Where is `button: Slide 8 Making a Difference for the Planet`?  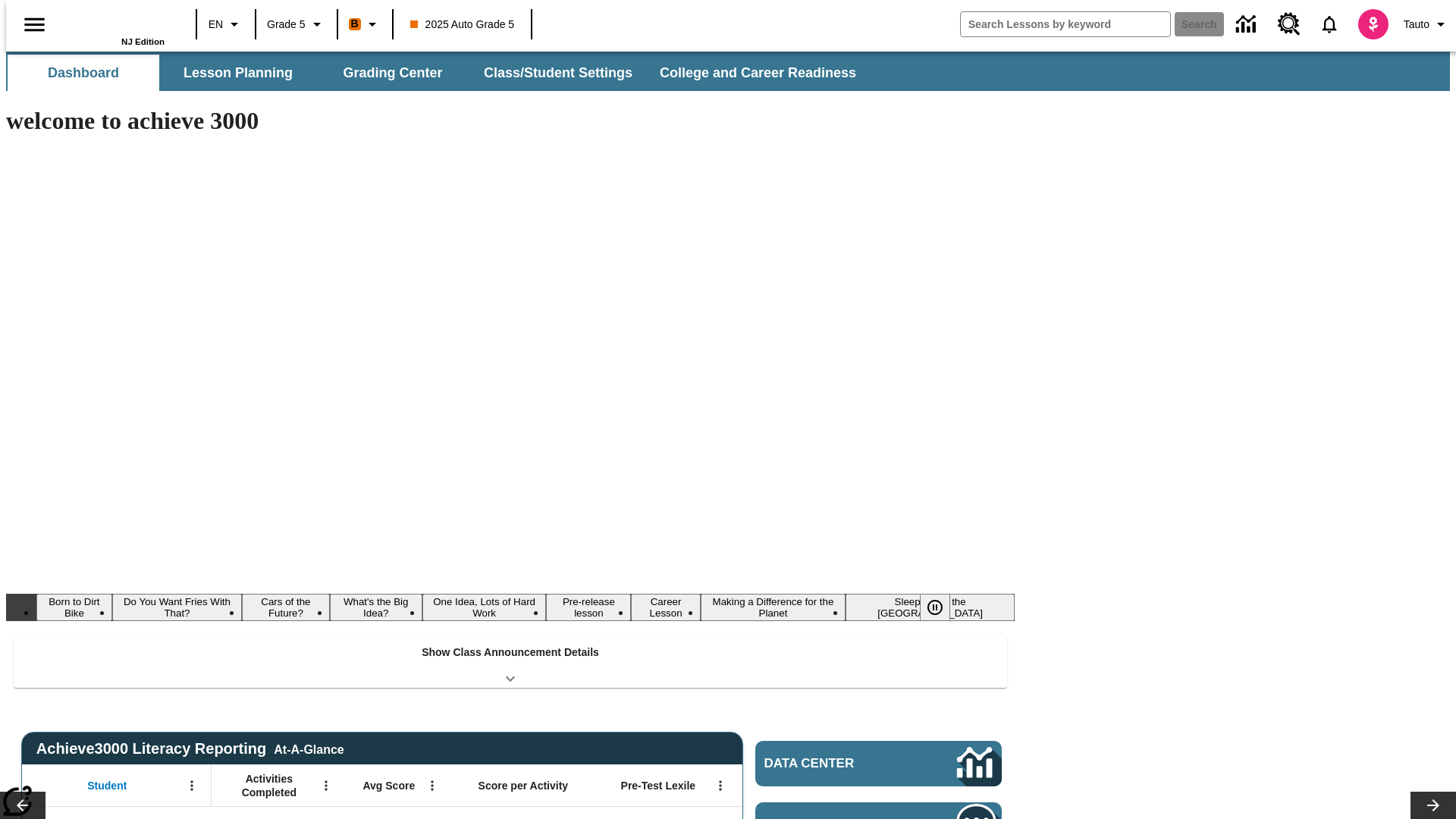 button: Slide 8 Making a Difference for the Planet is located at coordinates (774, 608).